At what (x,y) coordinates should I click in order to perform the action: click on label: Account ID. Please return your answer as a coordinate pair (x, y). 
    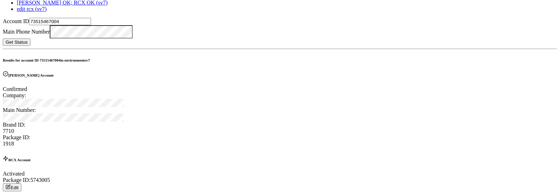
    Looking at the image, I should click on (16, 21).